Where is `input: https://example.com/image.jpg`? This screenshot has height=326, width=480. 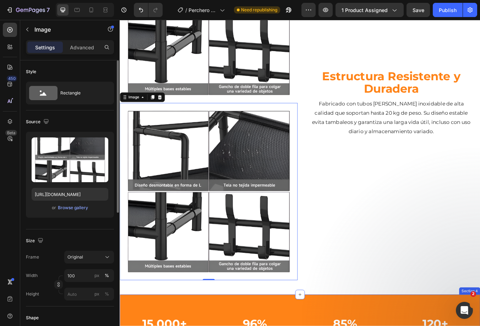
input: https://example.com/image.jpg is located at coordinates (70, 194).